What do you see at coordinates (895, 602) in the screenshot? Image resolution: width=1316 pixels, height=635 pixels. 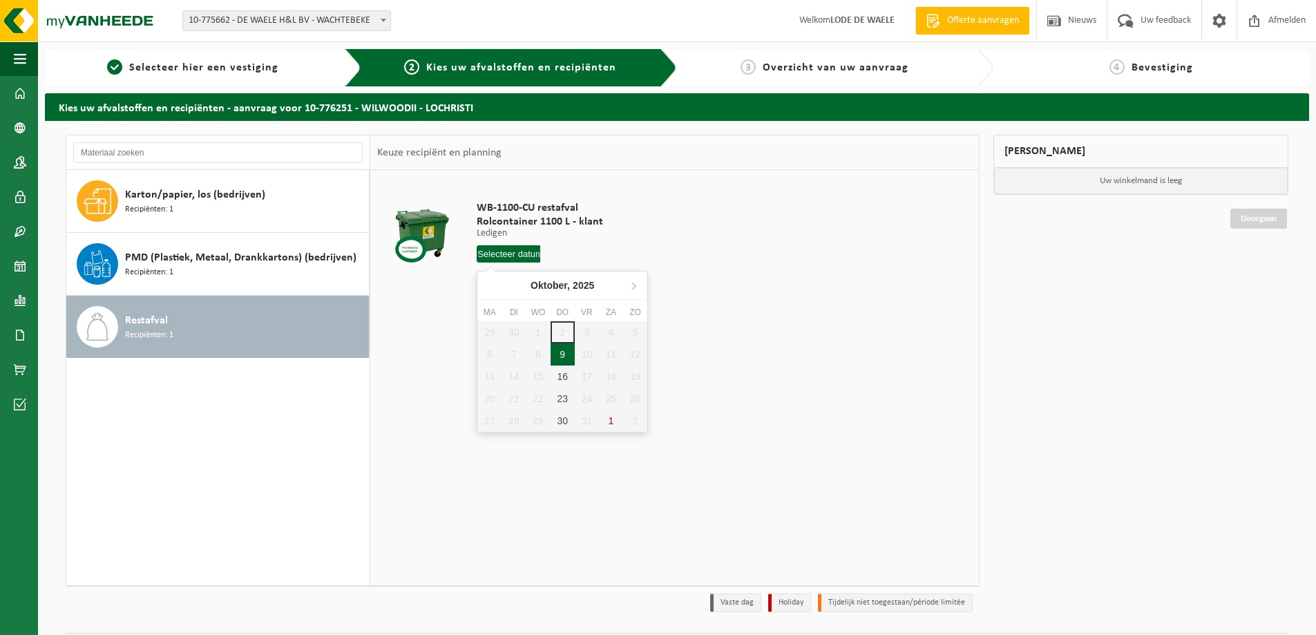 I see `li: Tijdelijk niet toegestaan/période limitée` at bounding box center [895, 602].